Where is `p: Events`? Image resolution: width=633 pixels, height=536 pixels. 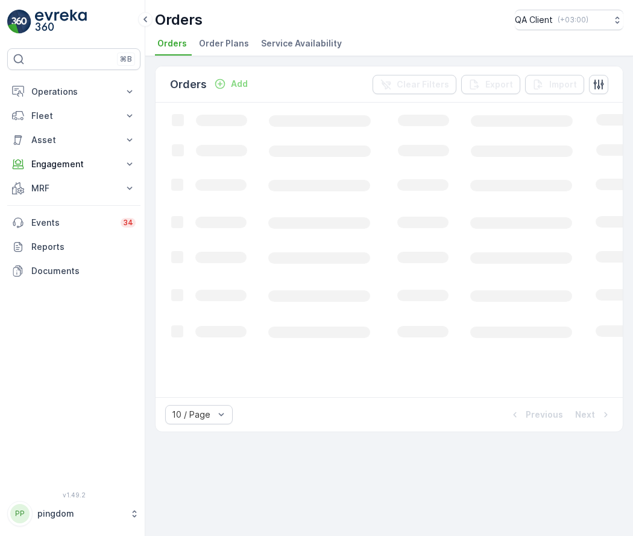 p: Events is located at coordinates (72, 223).